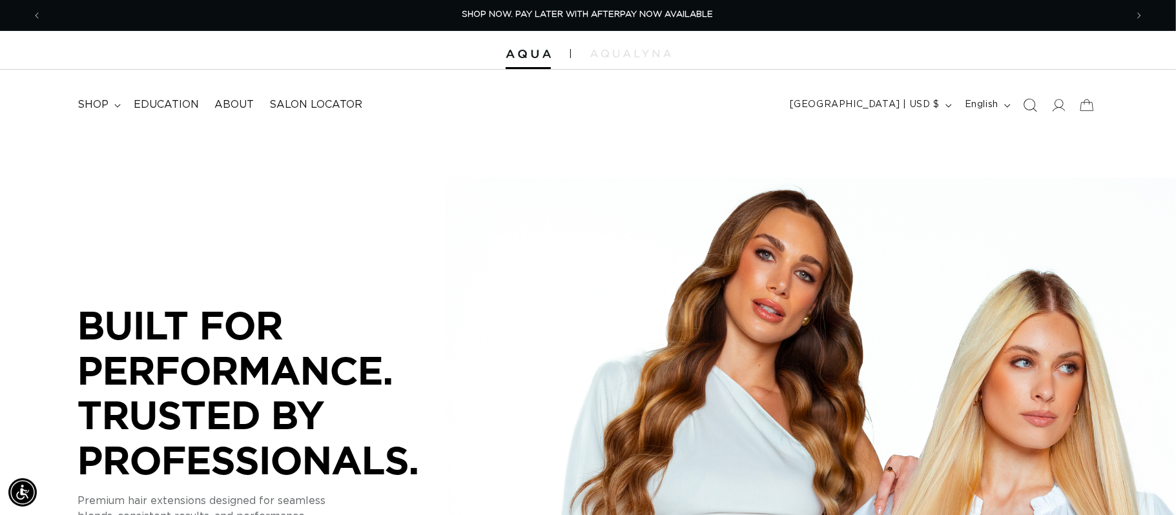 The image size is (1176, 515). What do you see at coordinates (1139, 15) in the screenshot?
I see `button: Next announcement` at bounding box center [1139, 15].